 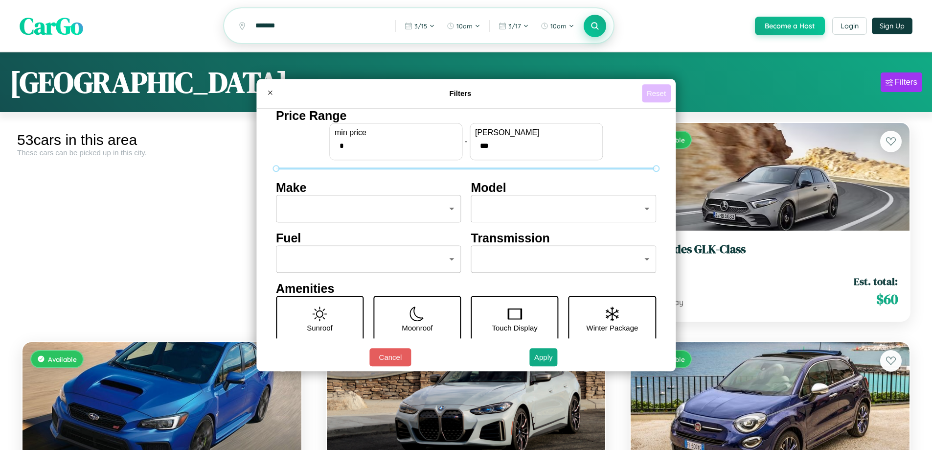 I want to click on button: Cancel, so click(x=390, y=357).